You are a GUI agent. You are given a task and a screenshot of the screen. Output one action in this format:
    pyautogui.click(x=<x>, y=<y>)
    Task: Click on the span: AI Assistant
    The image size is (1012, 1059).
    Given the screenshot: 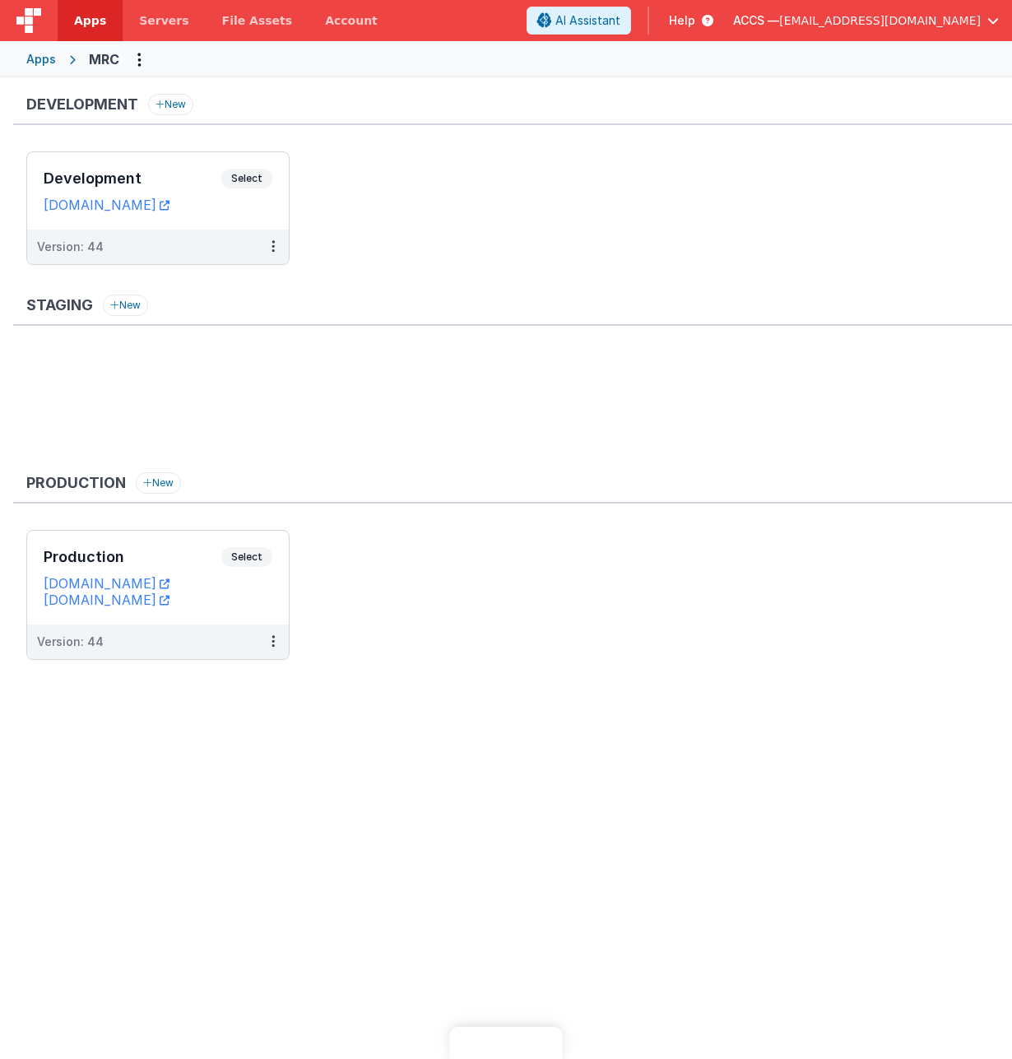 What is the action you would take?
    pyautogui.click(x=588, y=21)
    